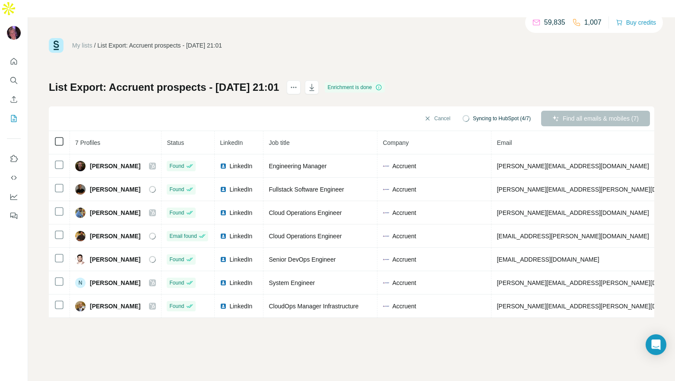 This screenshot has width=675, height=381. I want to click on button: Buy credits, so click(636, 22).